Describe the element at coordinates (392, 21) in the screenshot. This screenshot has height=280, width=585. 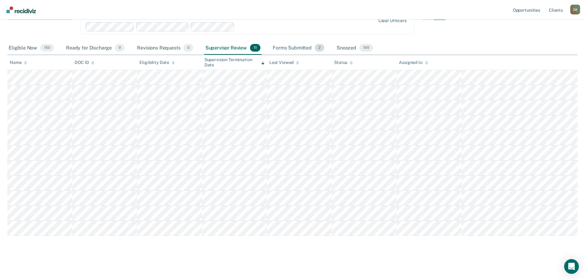
I see `div: Clear officers` at that location.